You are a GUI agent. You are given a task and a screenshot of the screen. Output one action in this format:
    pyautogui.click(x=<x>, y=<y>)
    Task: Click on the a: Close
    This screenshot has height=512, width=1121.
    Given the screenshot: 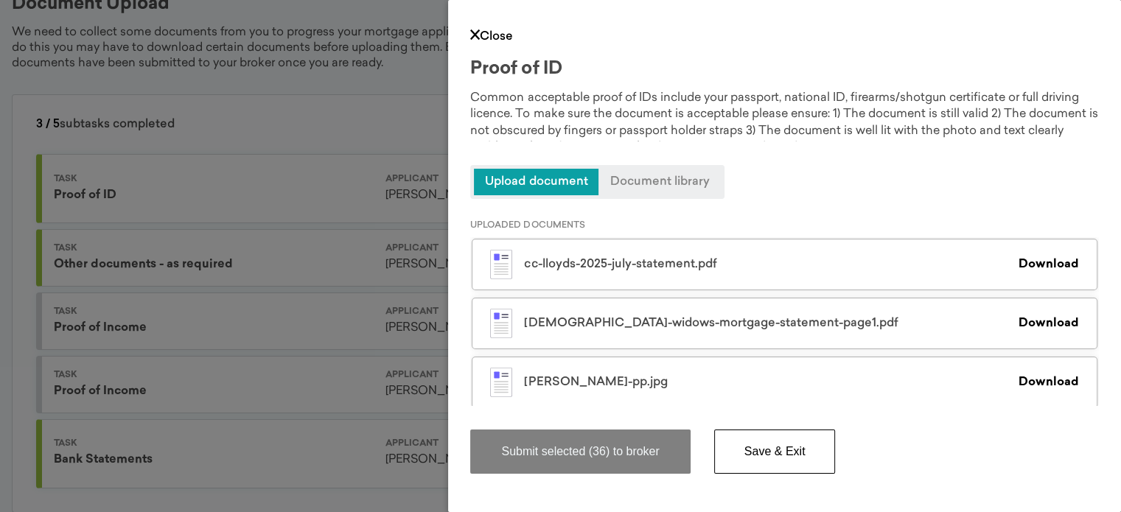 What is the action you would take?
    pyautogui.click(x=491, y=37)
    